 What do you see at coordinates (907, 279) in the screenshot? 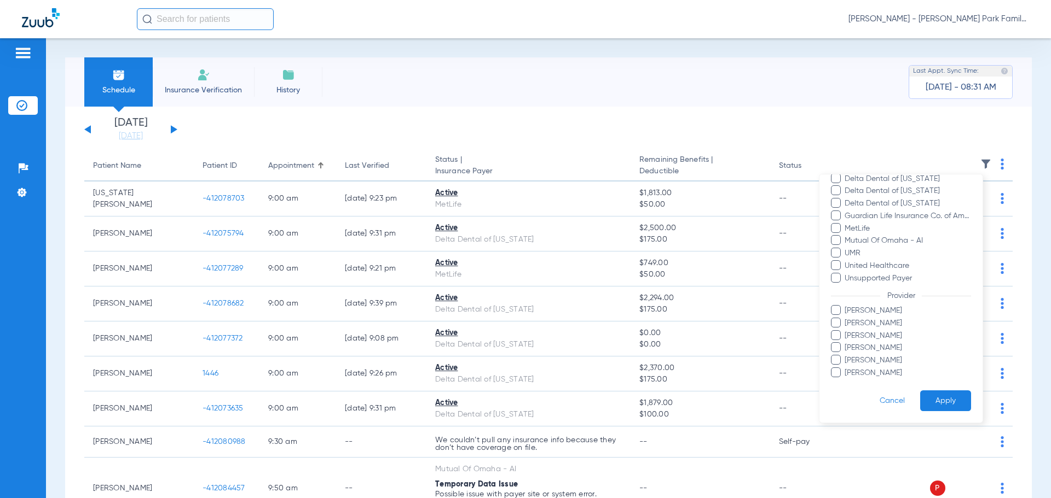
I see `span: Unsupported Payer` at bounding box center [907, 279].